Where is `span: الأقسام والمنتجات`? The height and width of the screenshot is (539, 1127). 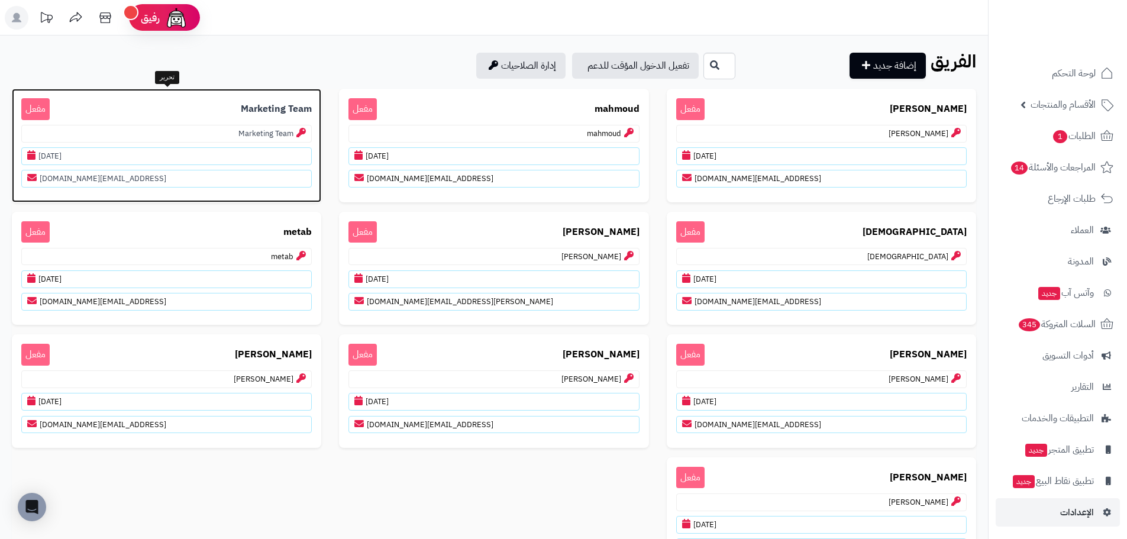 span: الأقسام والمنتجات is located at coordinates (1063, 105).